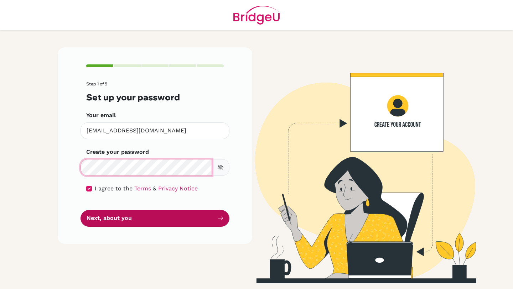  Describe the element at coordinates (114, 188) in the screenshot. I see `span: I agree to the` at that location.